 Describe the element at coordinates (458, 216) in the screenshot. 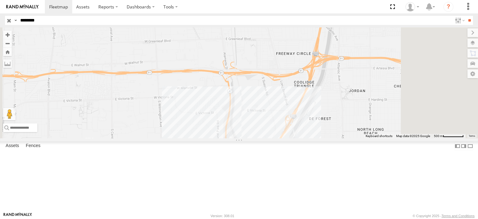

I see `a: Terms and Conditions` at that location.